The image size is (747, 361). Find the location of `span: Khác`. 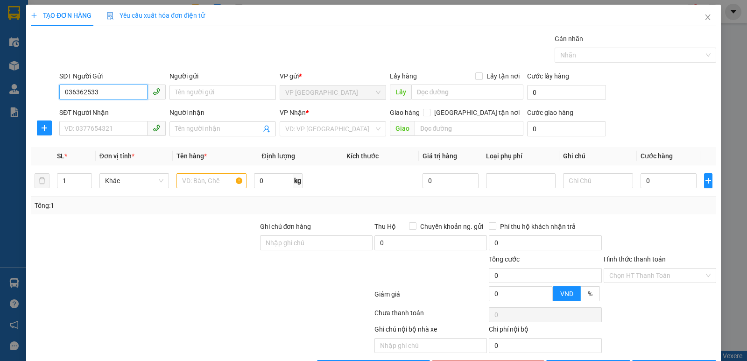

span: Khác is located at coordinates (135, 181).